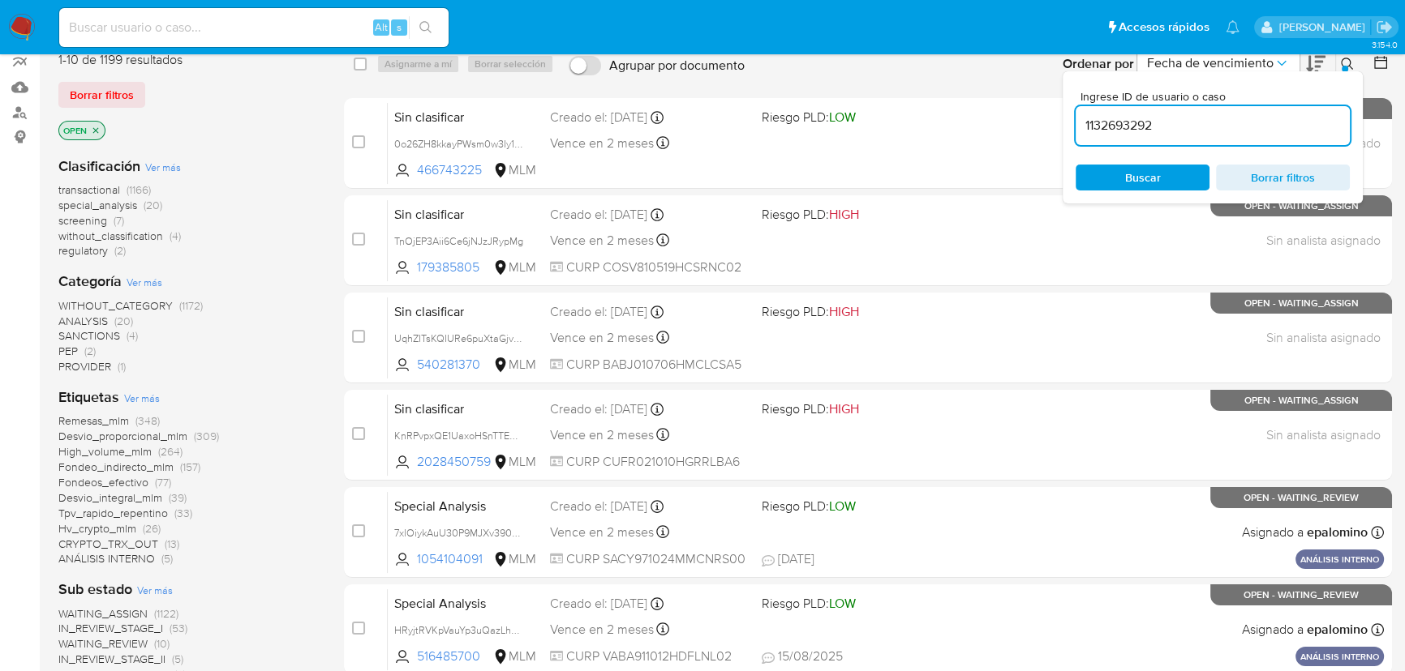 Image resolution: width=1405 pixels, height=671 pixels. What do you see at coordinates (1323, 27) in the screenshot?
I see `p: erika.juarez@mercadolibre.com.mx` at bounding box center [1323, 27].